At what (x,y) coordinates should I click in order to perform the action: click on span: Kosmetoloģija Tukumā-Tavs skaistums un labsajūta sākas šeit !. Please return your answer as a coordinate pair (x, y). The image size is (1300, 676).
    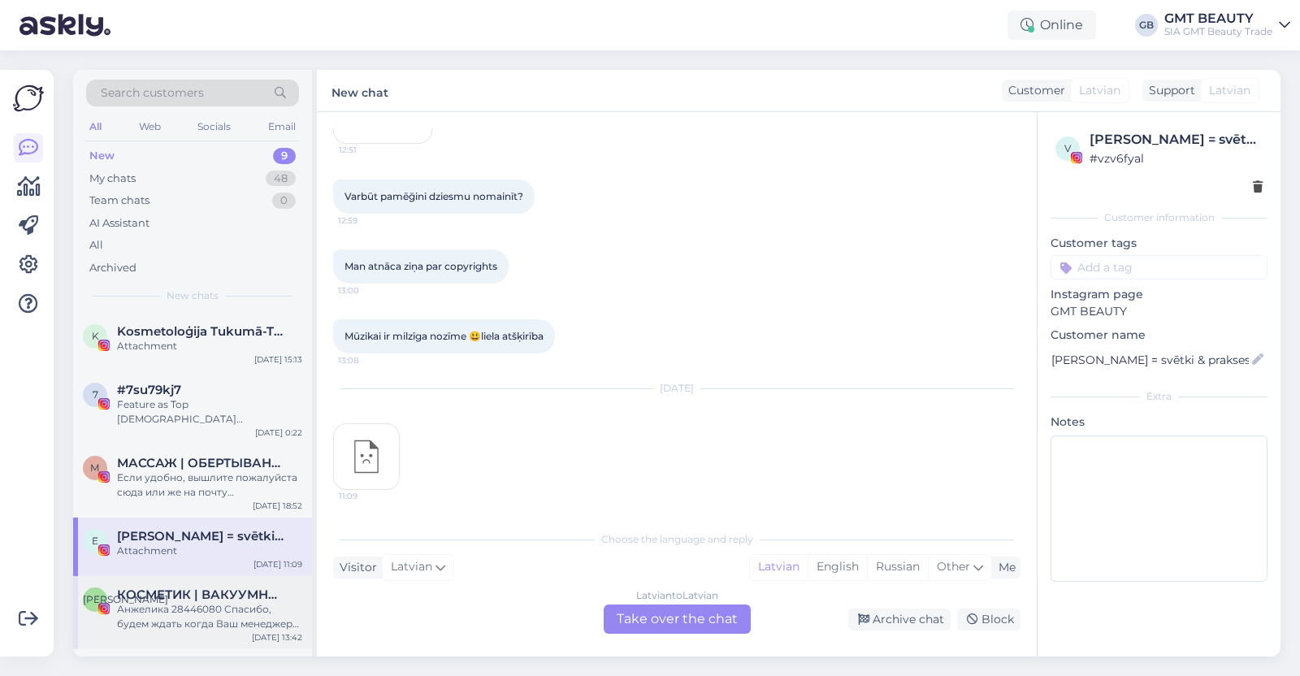
    Looking at the image, I should click on (201, 331).